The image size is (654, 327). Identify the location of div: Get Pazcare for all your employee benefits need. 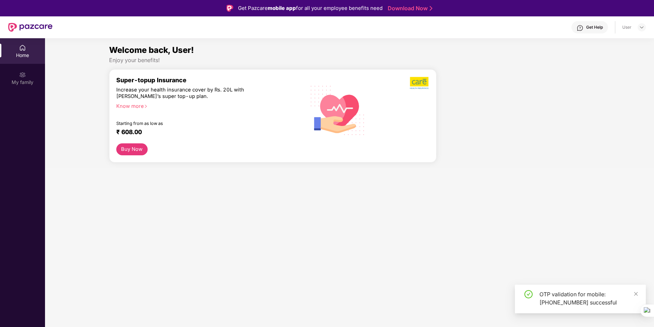
(310, 8).